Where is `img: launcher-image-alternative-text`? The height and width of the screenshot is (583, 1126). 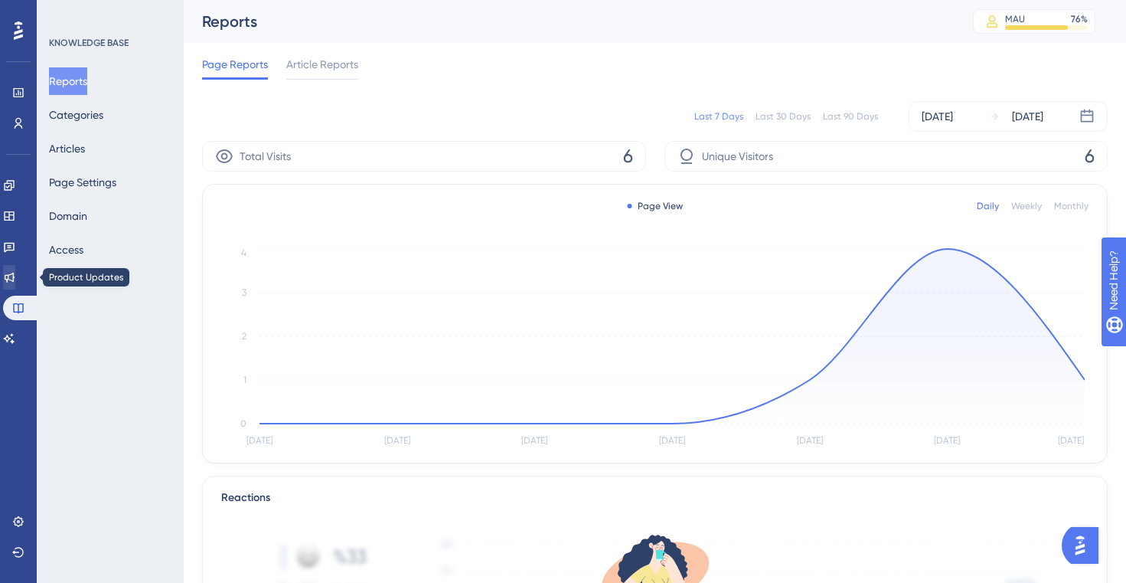 img: launcher-image-alternative-text is located at coordinates (18, 23).